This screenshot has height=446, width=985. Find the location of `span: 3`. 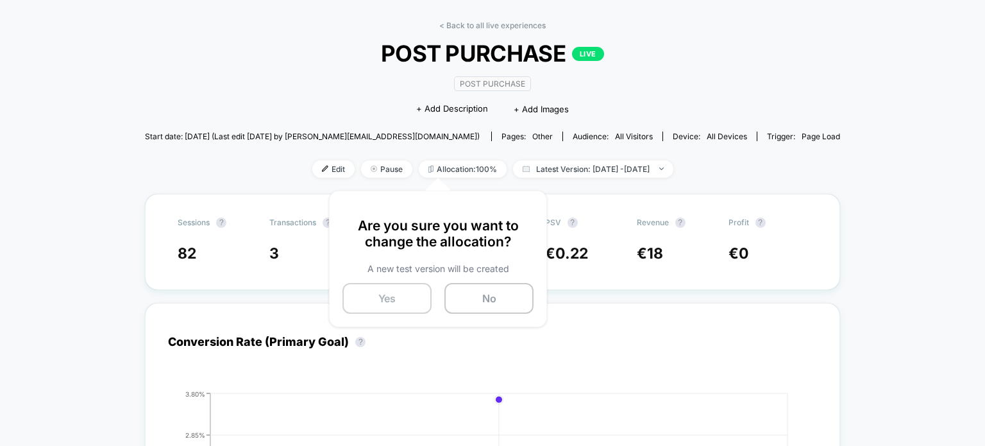

span: 3 is located at coordinates (274, 253).